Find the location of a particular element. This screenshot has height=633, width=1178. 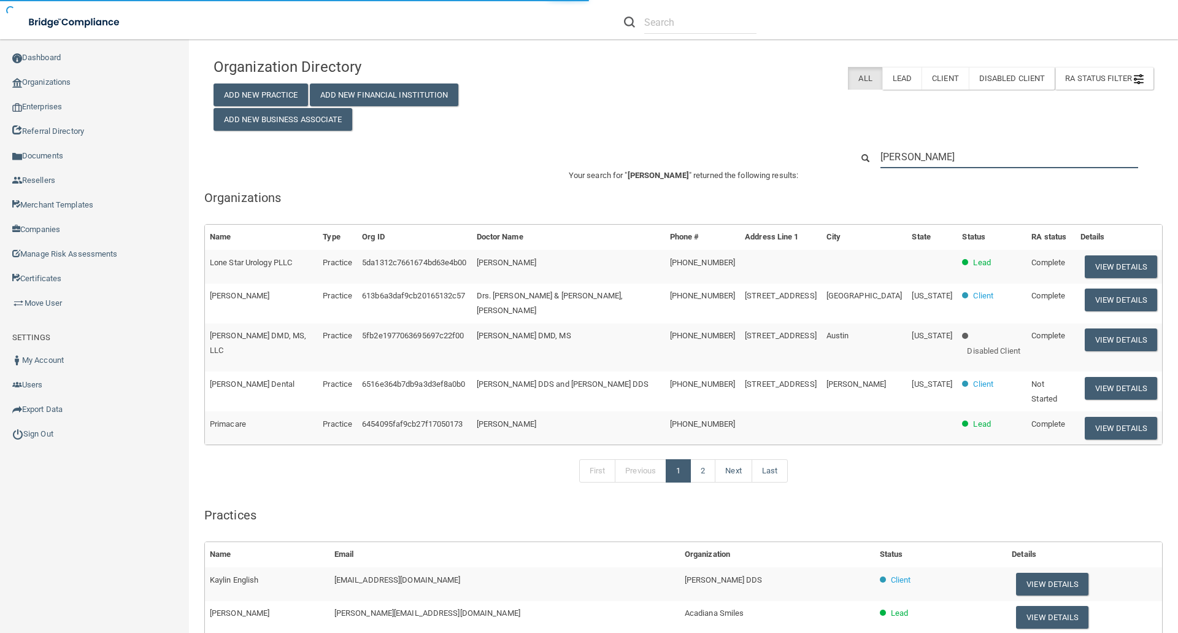

span: Primacare is located at coordinates (228, 423).